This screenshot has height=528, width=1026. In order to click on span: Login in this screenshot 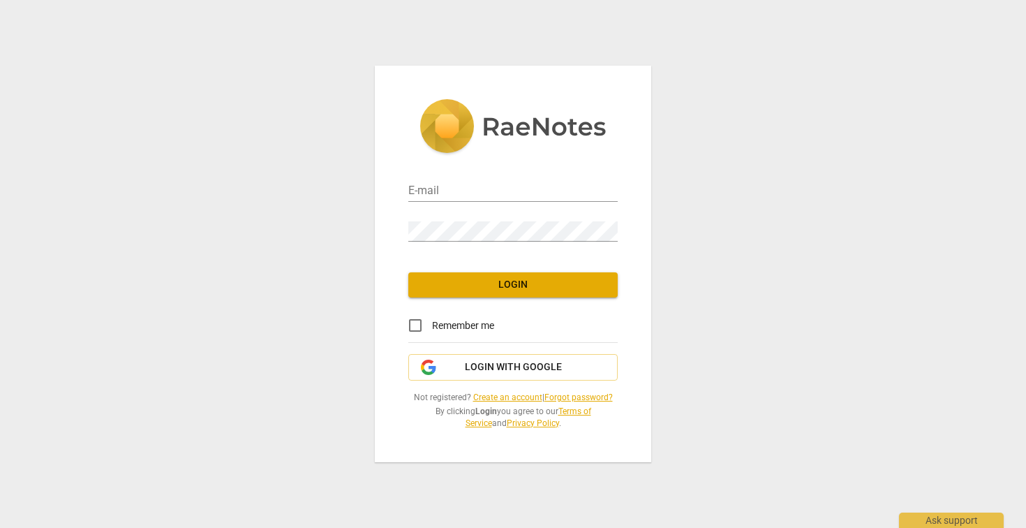, I will do `click(513, 285)`.